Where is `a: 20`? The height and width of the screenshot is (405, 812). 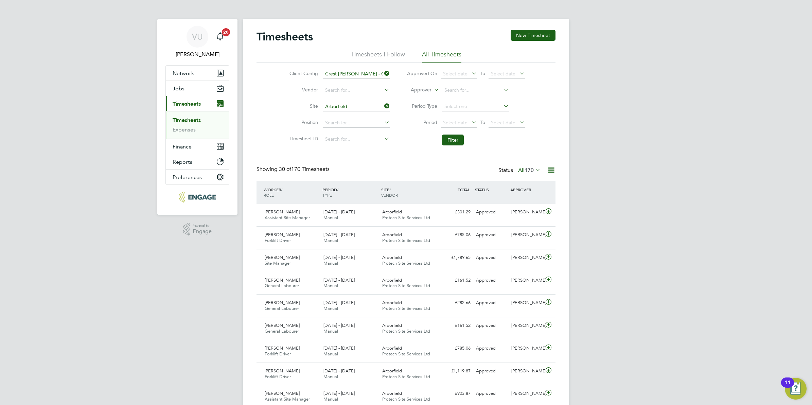
a: 20 is located at coordinates (220, 37).